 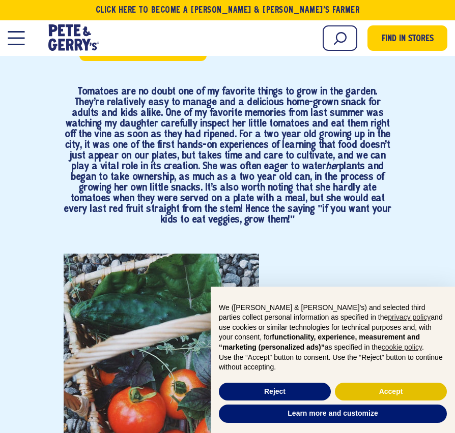 I want to click on p: Use the “Accept” button to consent. Use the “Reject” button to continue without accepting., so click(x=333, y=363).